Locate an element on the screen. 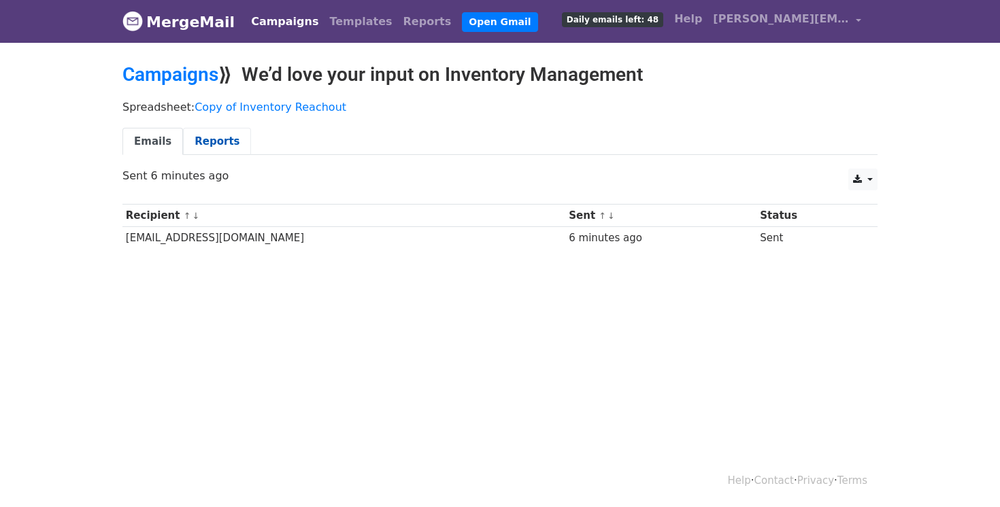 This screenshot has height=507, width=1000. th: Recipient is located at coordinates (344, 216).